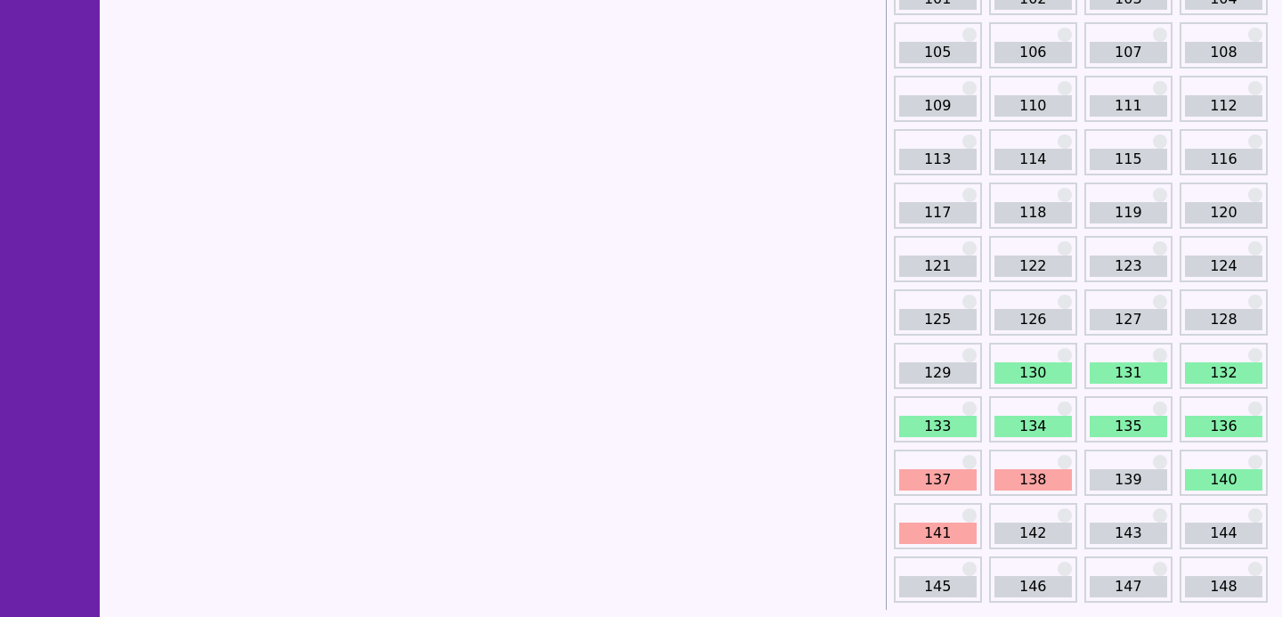 Image resolution: width=1282 pixels, height=617 pixels. What do you see at coordinates (1224, 106) in the screenshot?
I see `a: 112` at bounding box center [1224, 106].